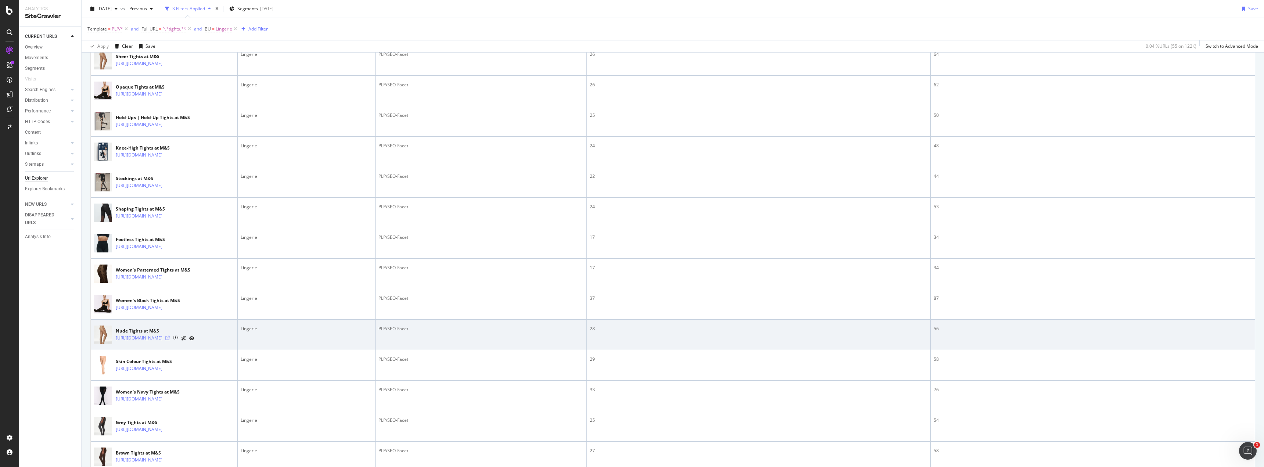 Image resolution: width=1264 pixels, height=467 pixels. What do you see at coordinates (50, 58) in the screenshot?
I see `a: Movements` at bounding box center [50, 58].